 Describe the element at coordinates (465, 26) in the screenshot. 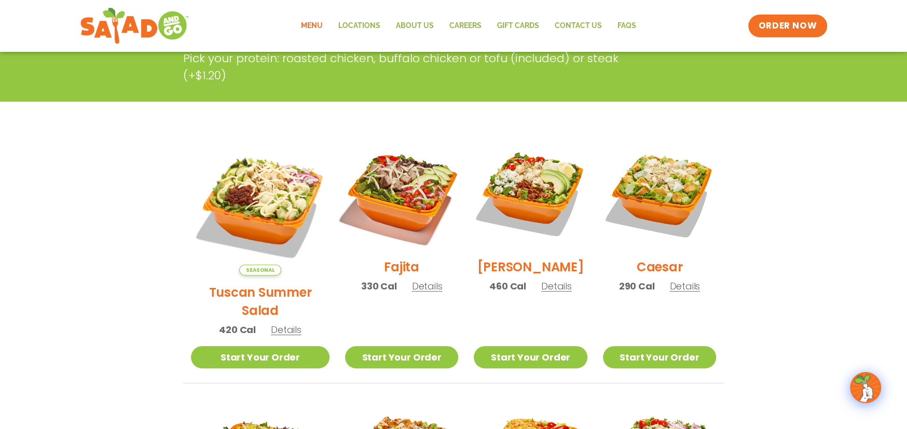

I see `a: Careers` at that location.